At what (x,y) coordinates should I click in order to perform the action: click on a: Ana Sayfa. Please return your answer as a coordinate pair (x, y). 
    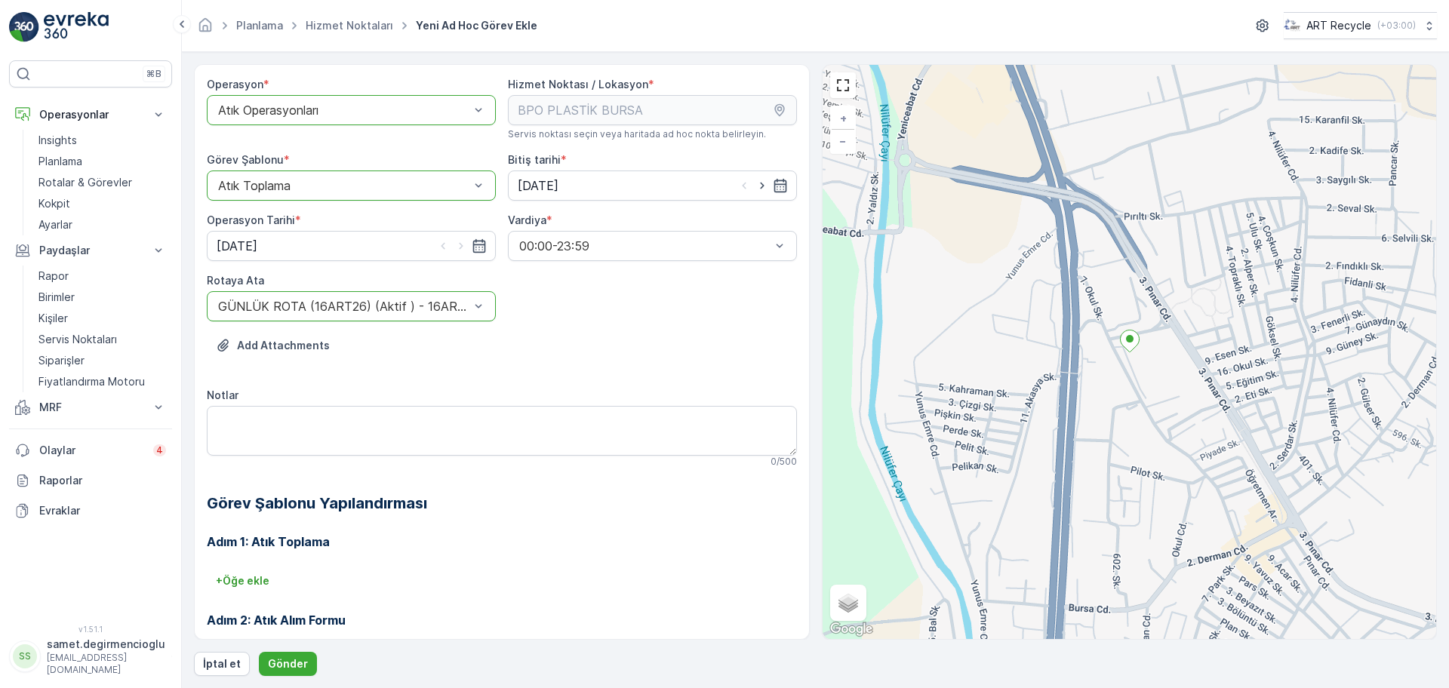
    Looking at the image, I should click on (205, 29).